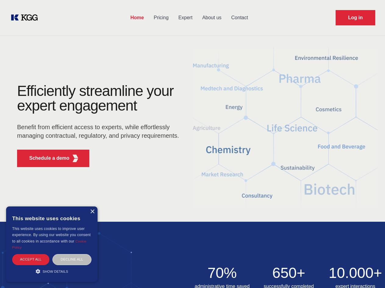 This screenshot has width=385, height=288. What do you see at coordinates (161, 18) in the screenshot?
I see `a: Pricing` at bounding box center [161, 18].